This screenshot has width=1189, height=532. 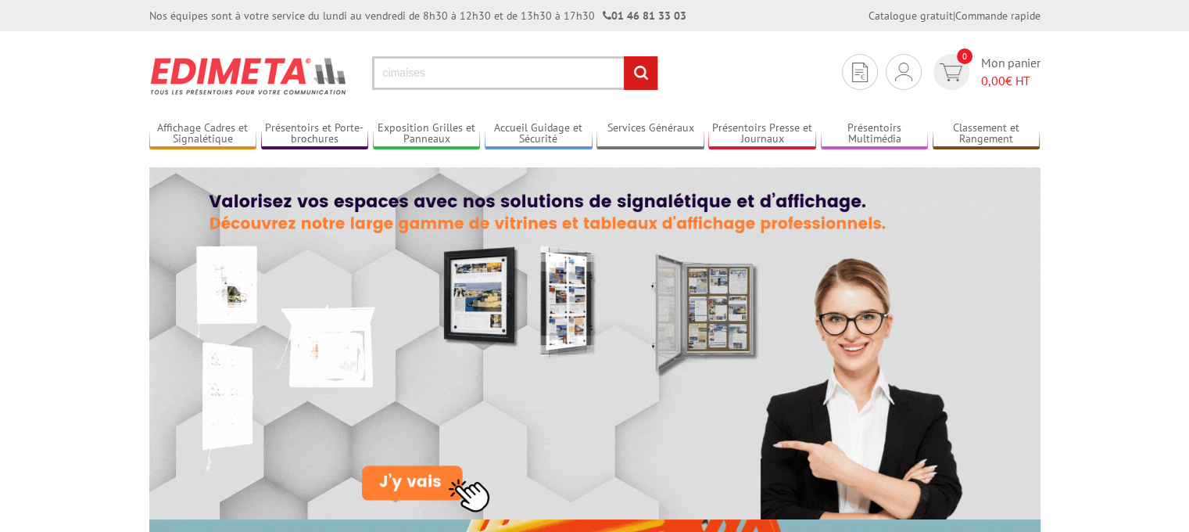 I want to click on span: Mon panier, so click(x=1011, y=72).